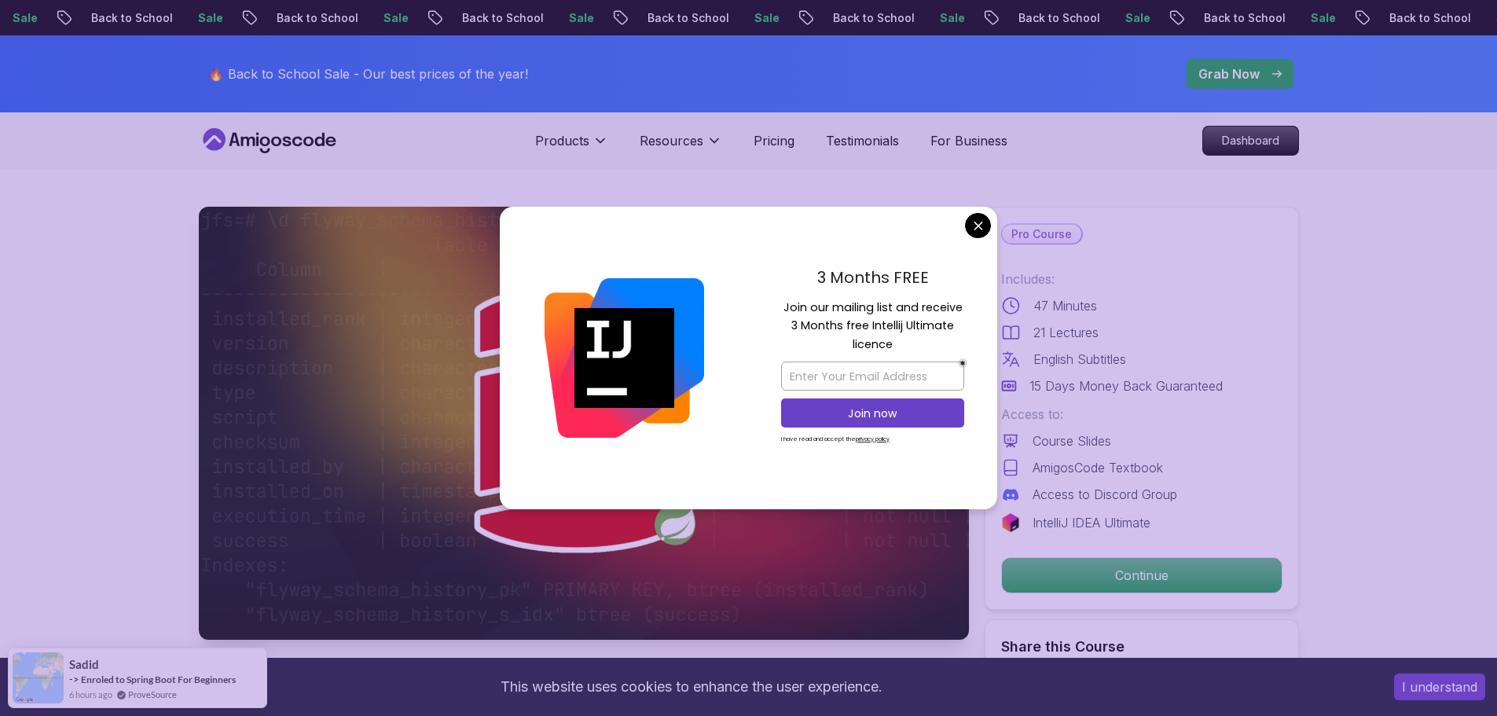  What do you see at coordinates (1142, 279) in the screenshot?
I see `p: Includes:` at bounding box center [1142, 279].